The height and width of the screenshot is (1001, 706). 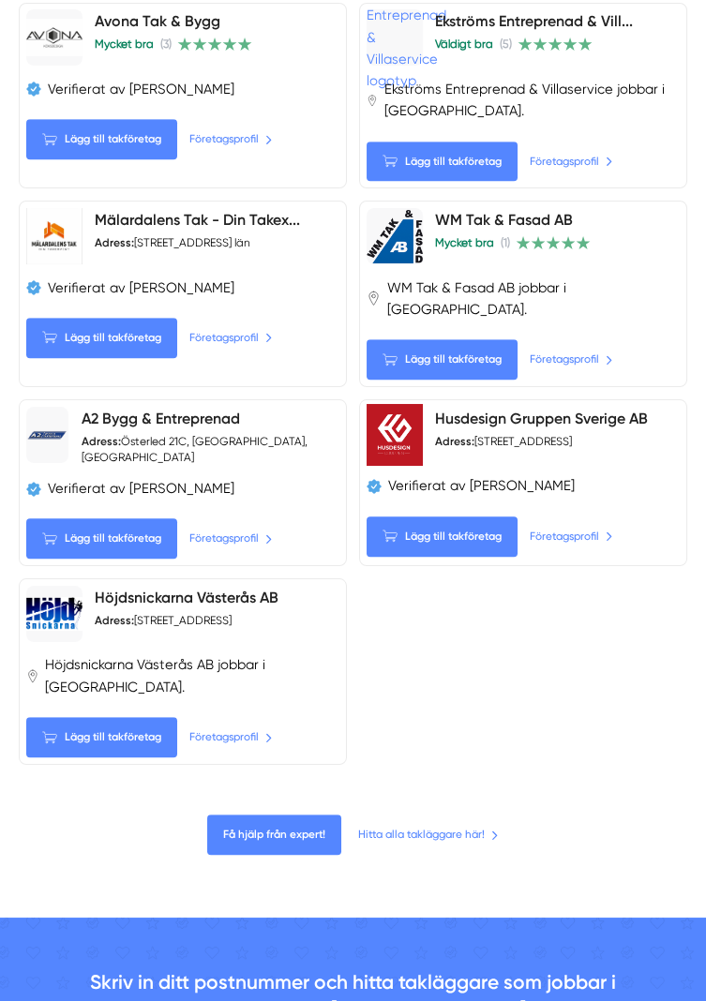 I want to click on img: WM Tak & Fasad AB logotyp, so click(x=395, y=236).